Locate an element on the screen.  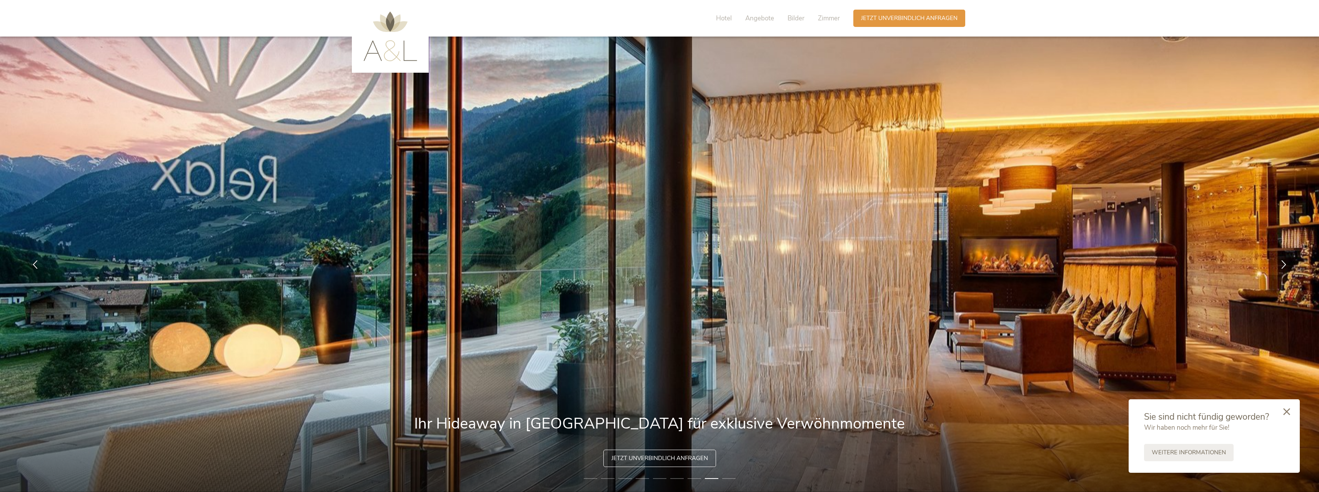
img: AMONTI & LUNARIS Wellnessresort is located at coordinates (390, 36).